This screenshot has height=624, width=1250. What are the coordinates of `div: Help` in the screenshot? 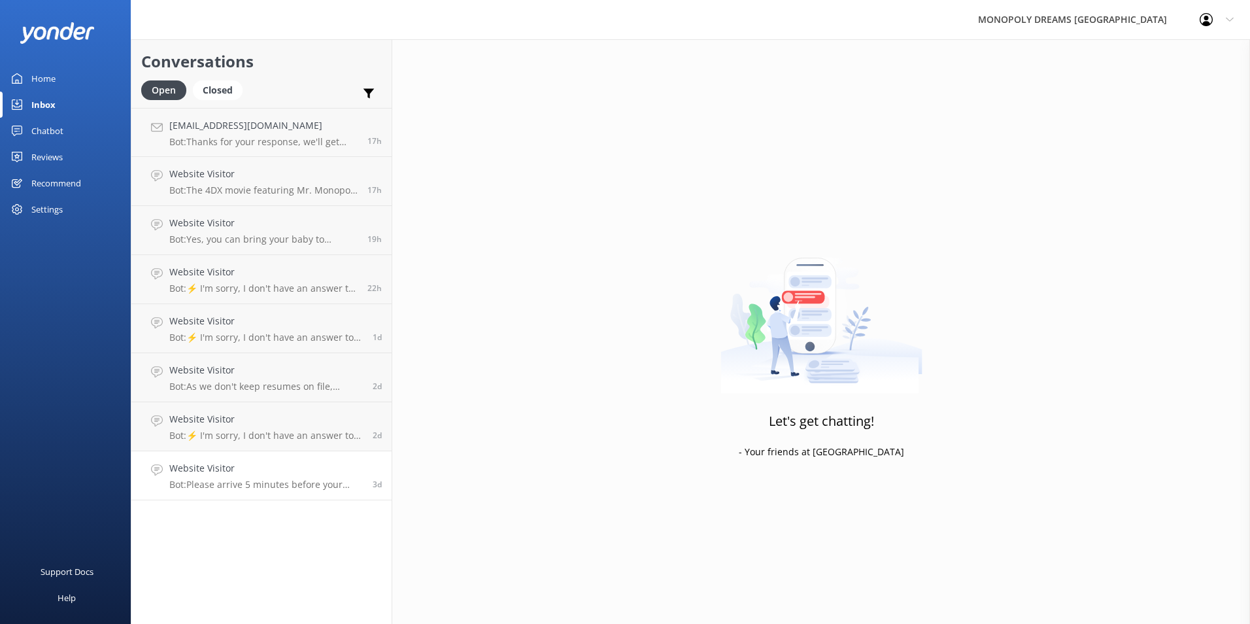 It's located at (67, 597).